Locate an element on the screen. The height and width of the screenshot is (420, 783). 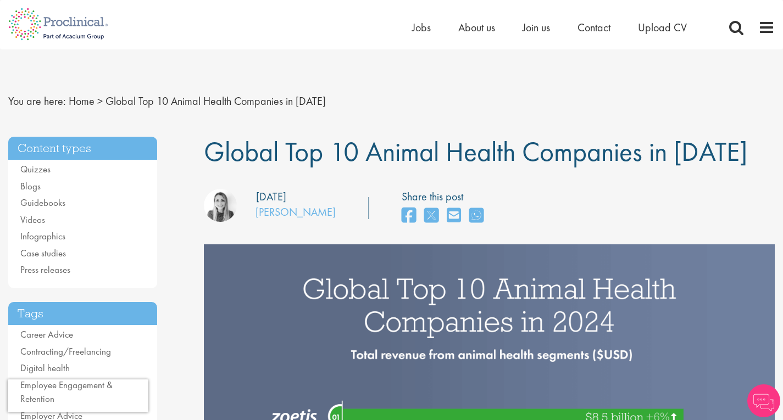
a: Infographics is located at coordinates (43, 236).